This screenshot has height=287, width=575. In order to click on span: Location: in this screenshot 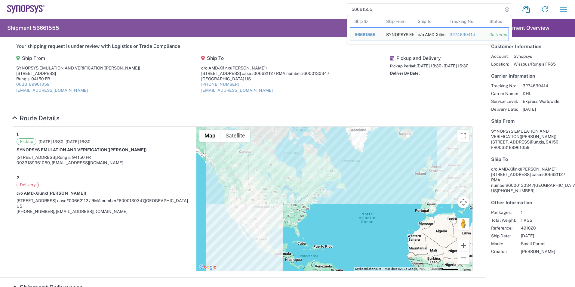, I will do `click(500, 64)`.